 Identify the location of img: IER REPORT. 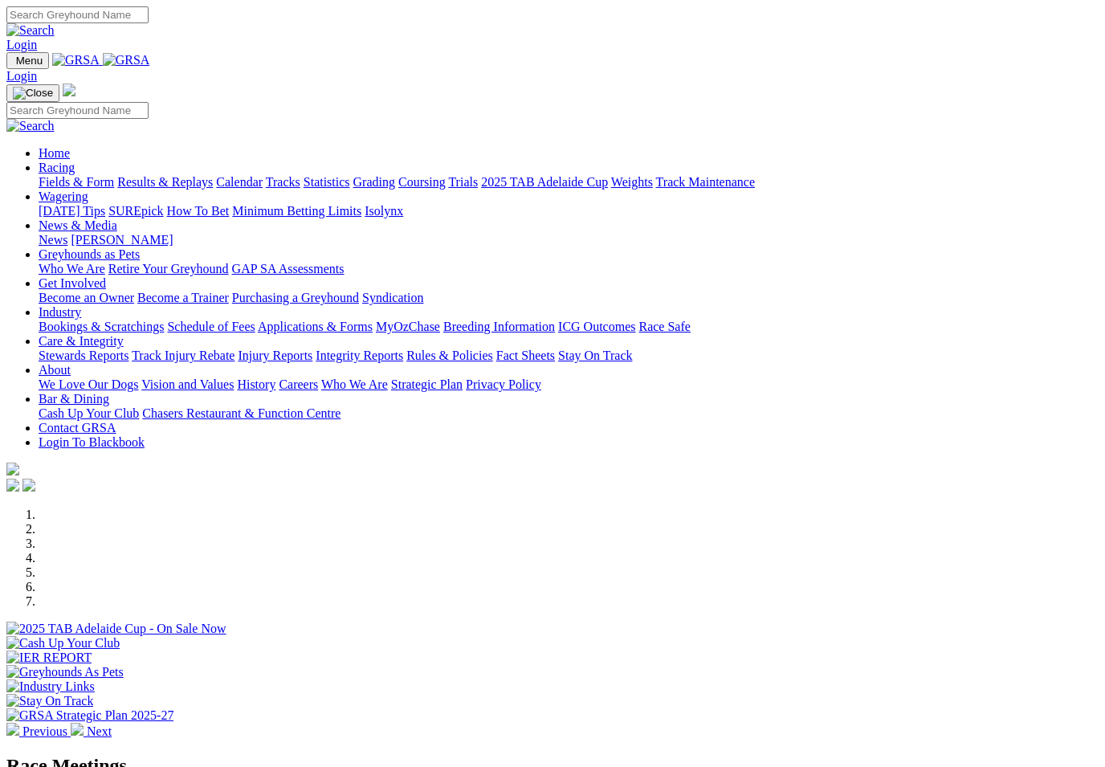
(49, 658).